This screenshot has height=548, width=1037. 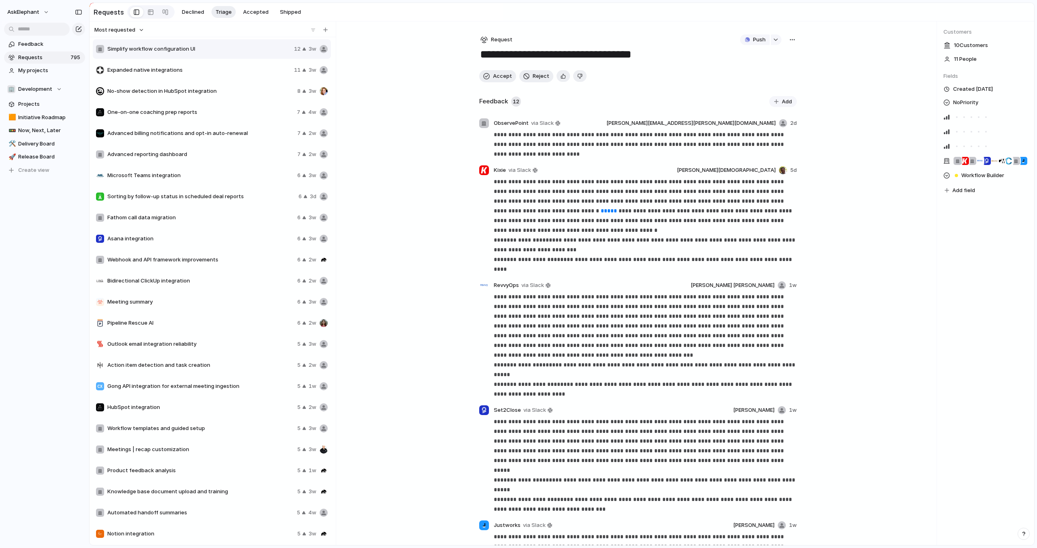 I want to click on span: Accept, so click(x=502, y=76).